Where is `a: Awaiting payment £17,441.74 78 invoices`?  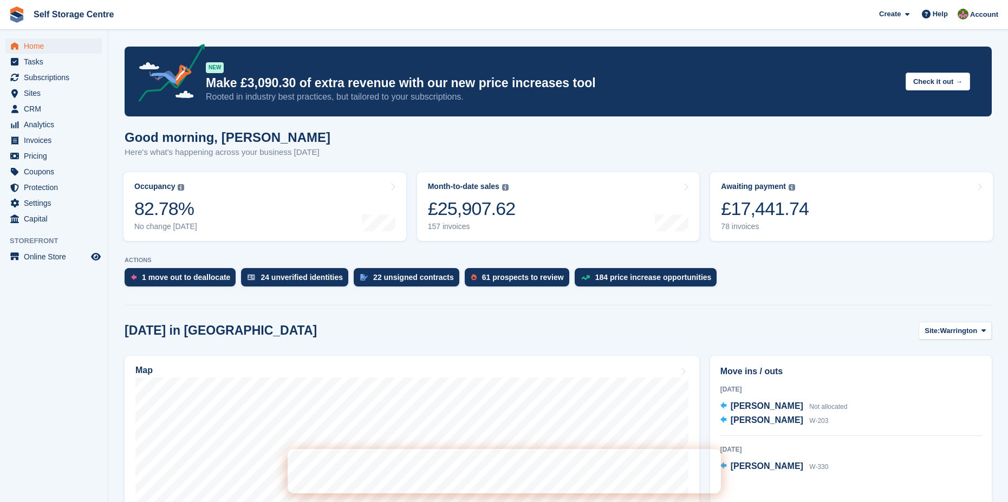 a: Awaiting payment £17,441.74 78 invoices is located at coordinates (851, 206).